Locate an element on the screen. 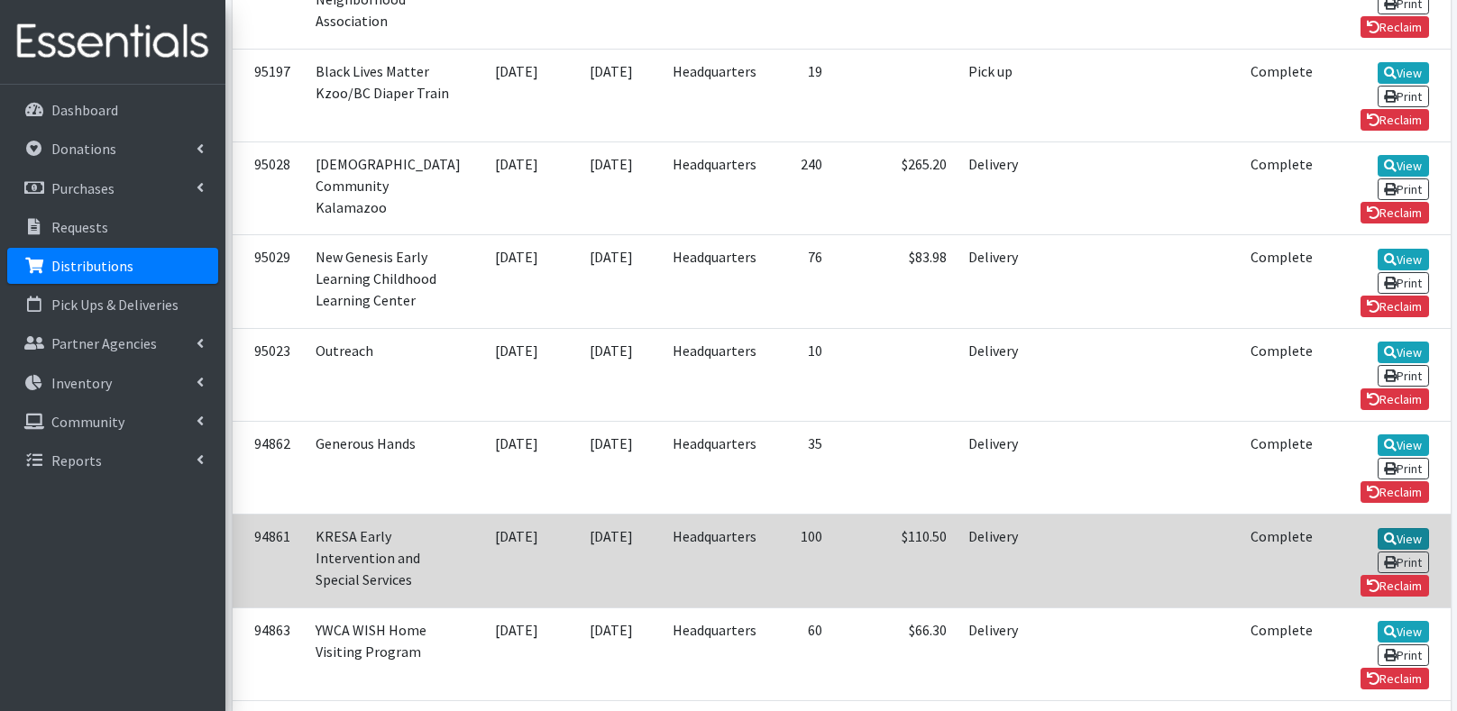 The width and height of the screenshot is (1457, 711). a: Inventory is located at coordinates (113, 383).